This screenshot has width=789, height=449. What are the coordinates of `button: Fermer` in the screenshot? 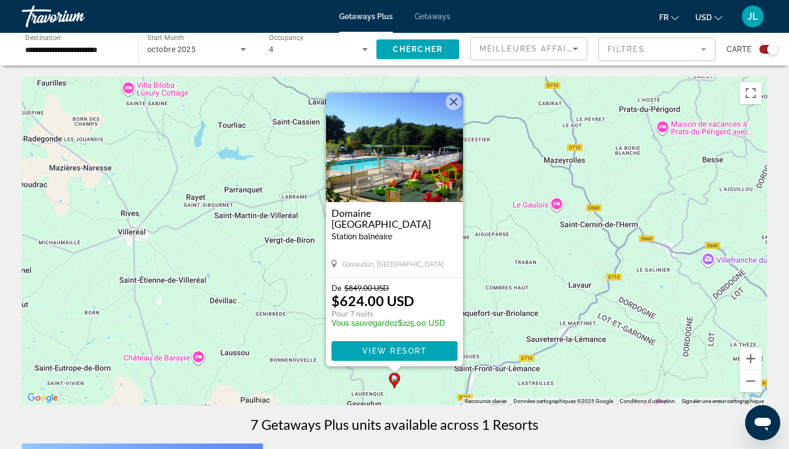 It's located at (453, 102).